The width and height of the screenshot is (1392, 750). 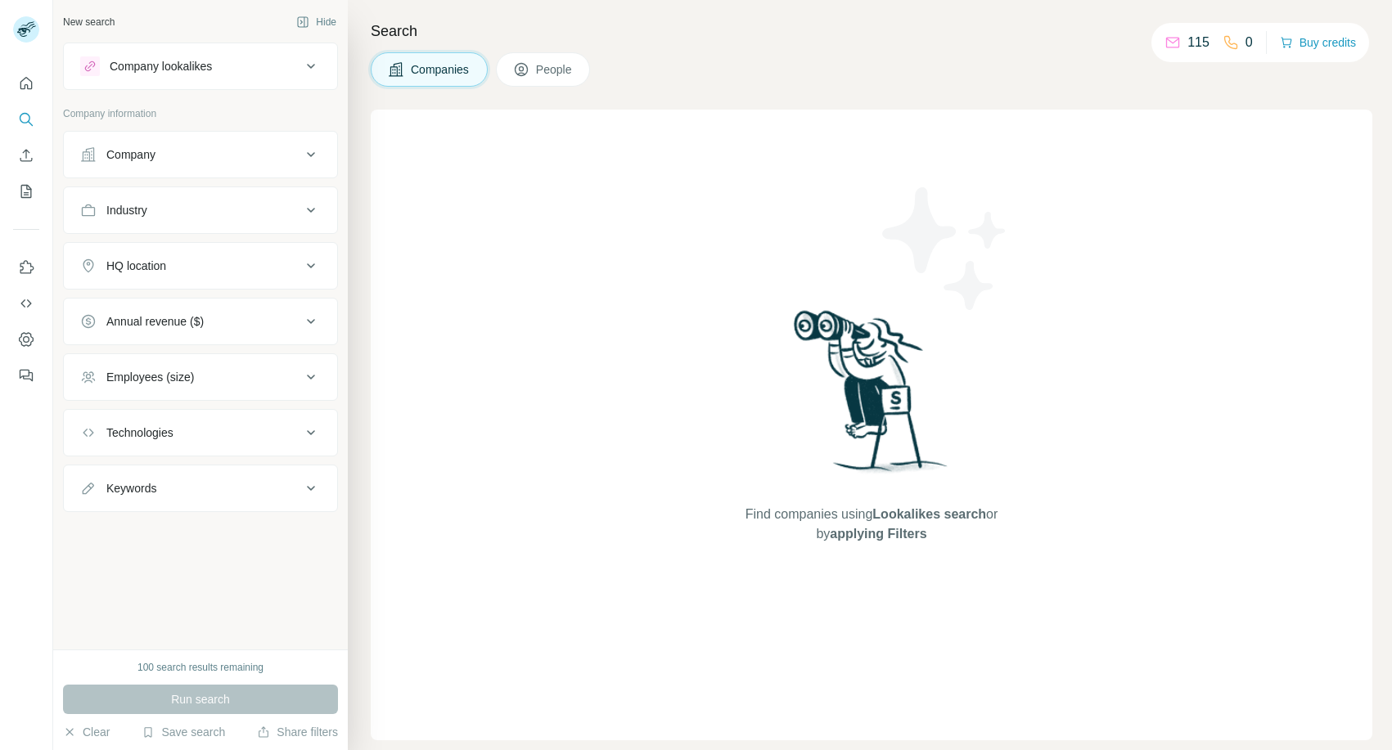 What do you see at coordinates (26, 83) in the screenshot?
I see `button: Quick start` at bounding box center [26, 83].